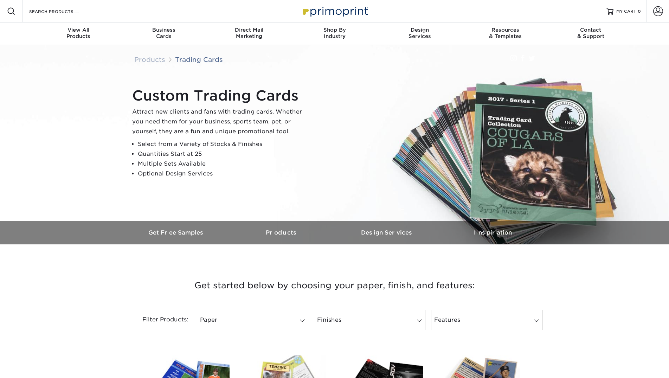  Describe the element at coordinates (220, 96) in the screenshot. I see `h1: Custom Trading Cards` at that location.